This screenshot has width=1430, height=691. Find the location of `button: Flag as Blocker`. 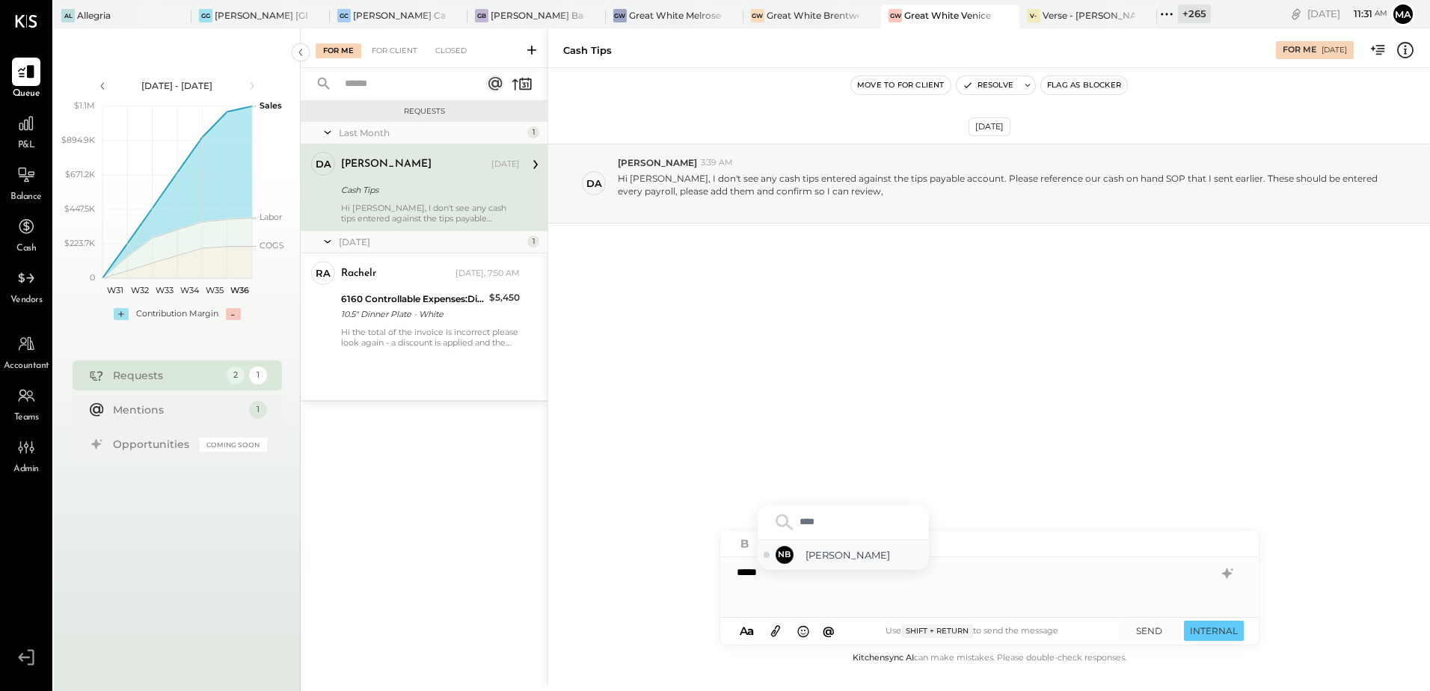

button: Flag as Blocker is located at coordinates (1084, 85).